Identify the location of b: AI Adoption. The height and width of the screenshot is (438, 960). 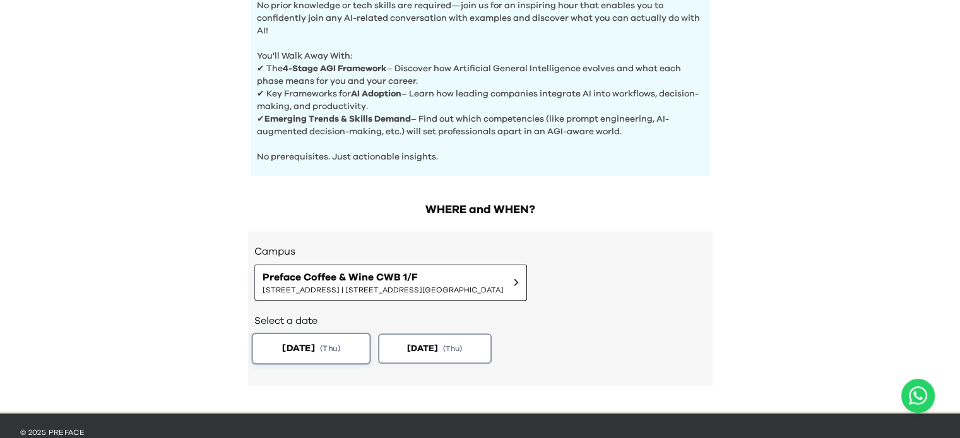
(376, 94).